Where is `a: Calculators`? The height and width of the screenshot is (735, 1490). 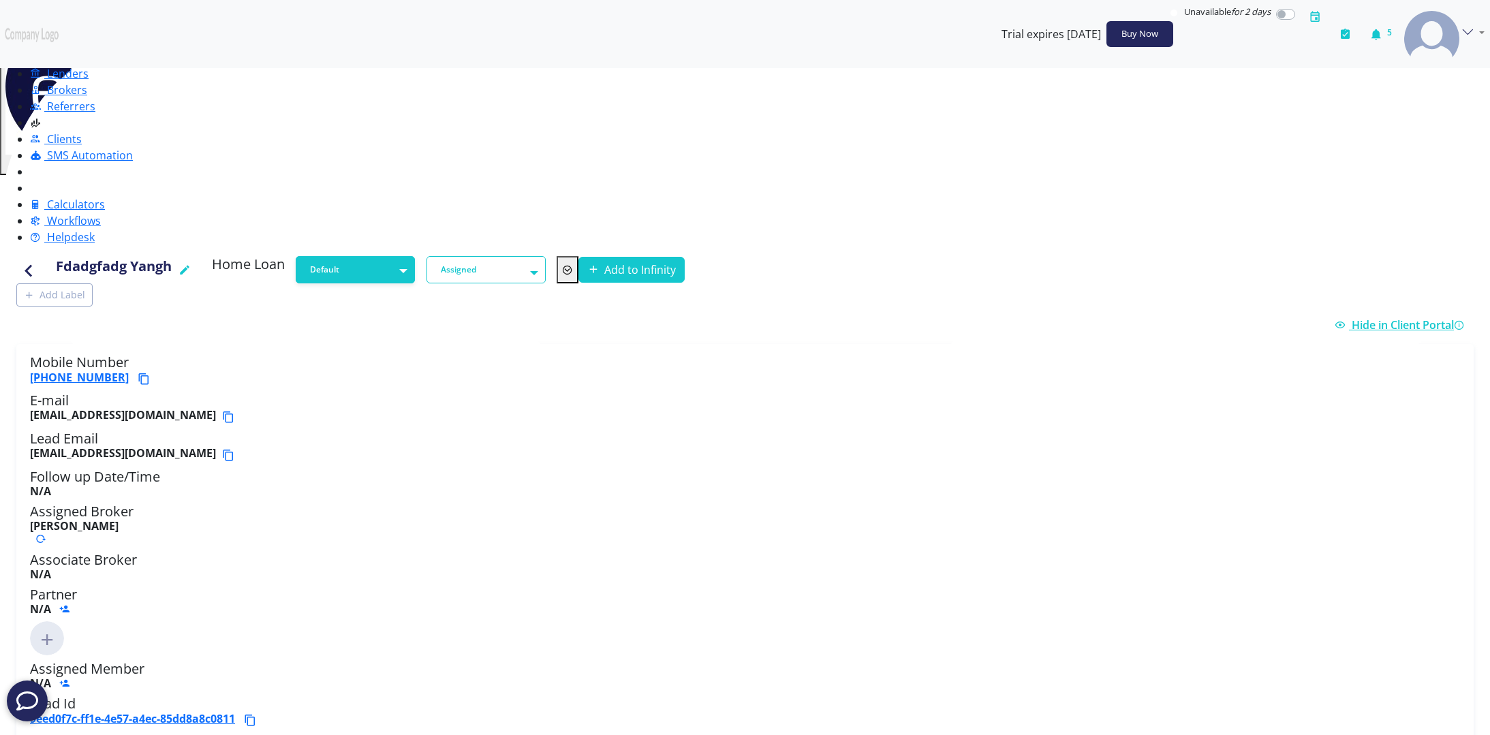 a: Calculators is located at coordinates (67, 204).